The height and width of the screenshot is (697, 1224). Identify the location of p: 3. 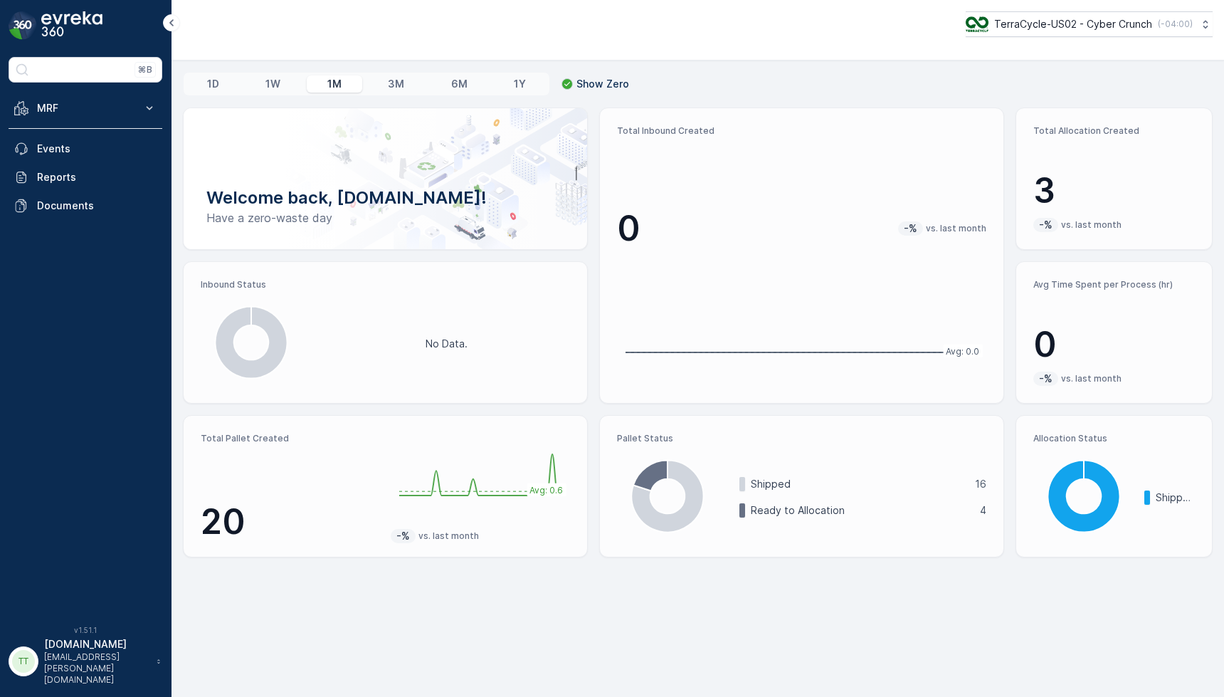
(1113, 191).